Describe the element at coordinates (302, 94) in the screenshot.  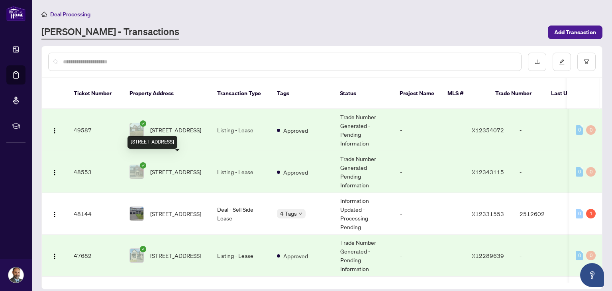
I see `th: Tags` at that location.